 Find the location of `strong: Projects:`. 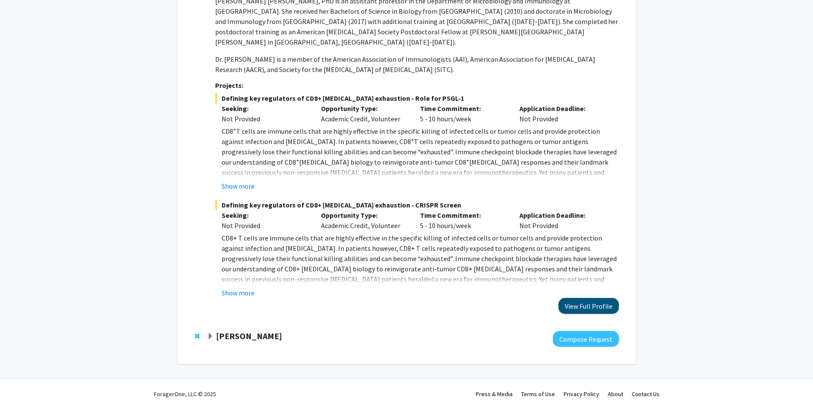

strong: Projects: is located at coordinates (229, 85).